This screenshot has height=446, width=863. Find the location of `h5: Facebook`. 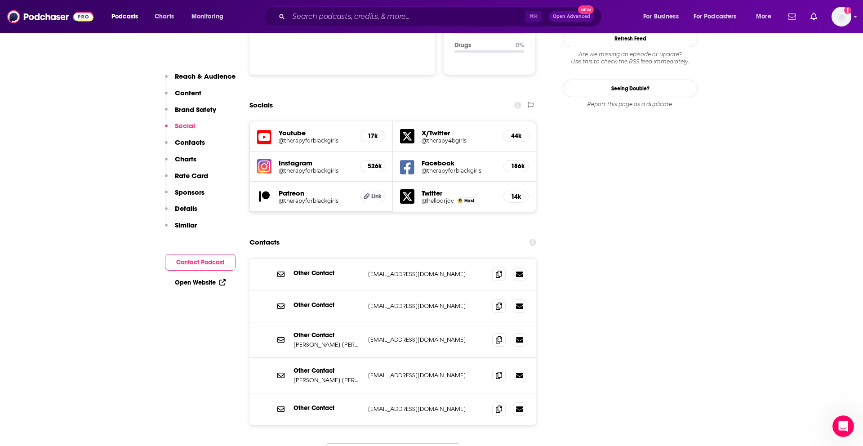

h5: Facebook is located at coordinates (459, 163).